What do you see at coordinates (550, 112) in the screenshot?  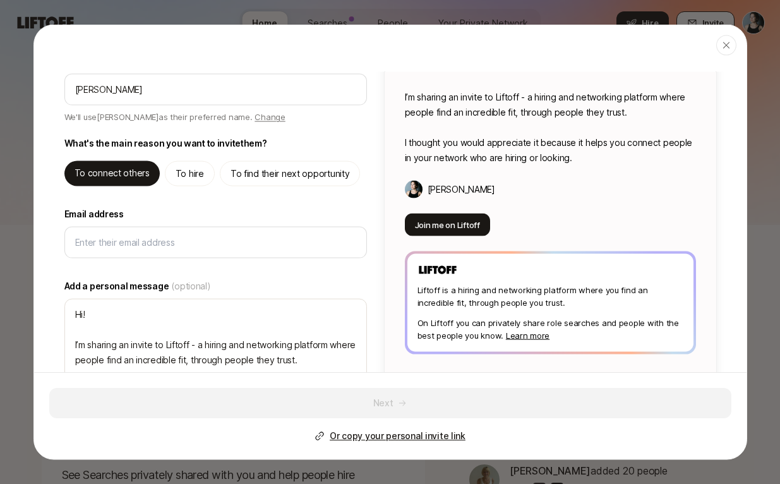 I see `p: Hi! I’m sharing an invite to Liftoff - a hiring and networking platform where people find an incr...` at bounding box center [550, 112].